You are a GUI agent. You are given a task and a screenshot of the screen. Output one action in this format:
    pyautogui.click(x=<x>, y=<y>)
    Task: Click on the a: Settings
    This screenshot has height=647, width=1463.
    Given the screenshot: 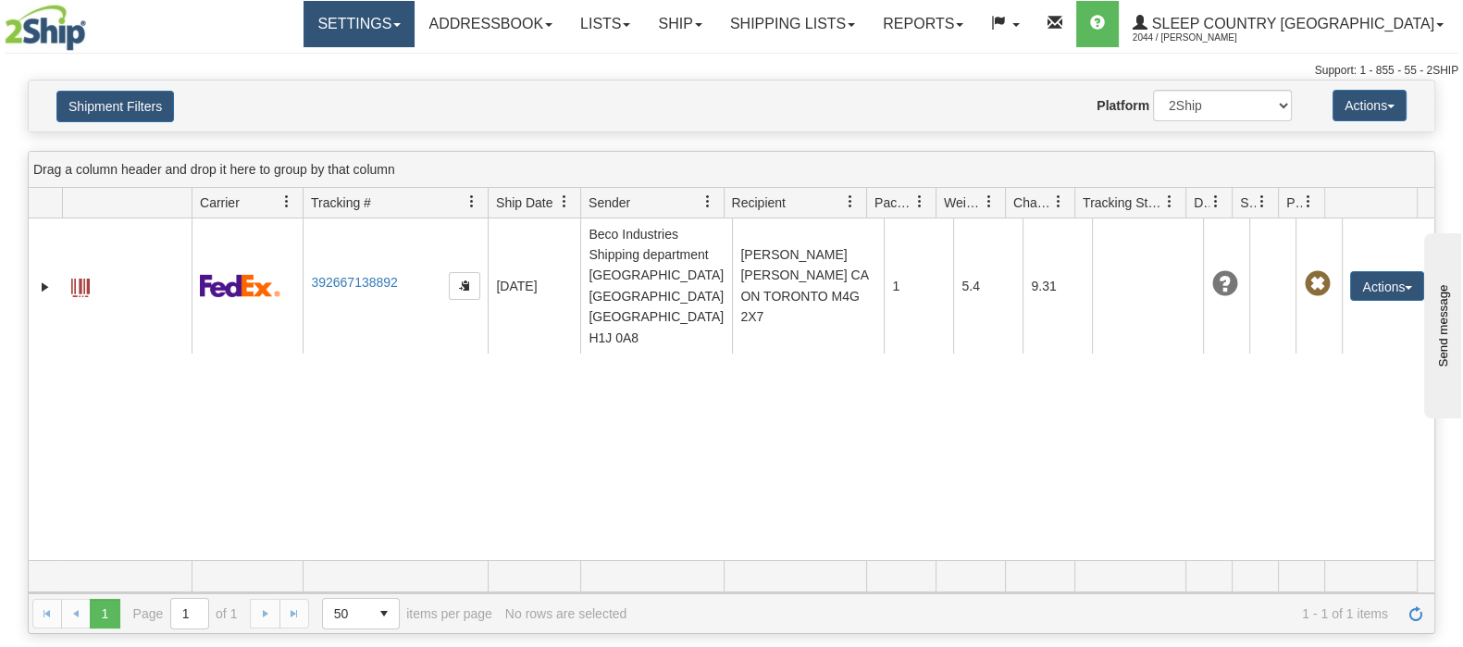 What is the action you would take?
    pyautogui.click(x=359, y=24)
    